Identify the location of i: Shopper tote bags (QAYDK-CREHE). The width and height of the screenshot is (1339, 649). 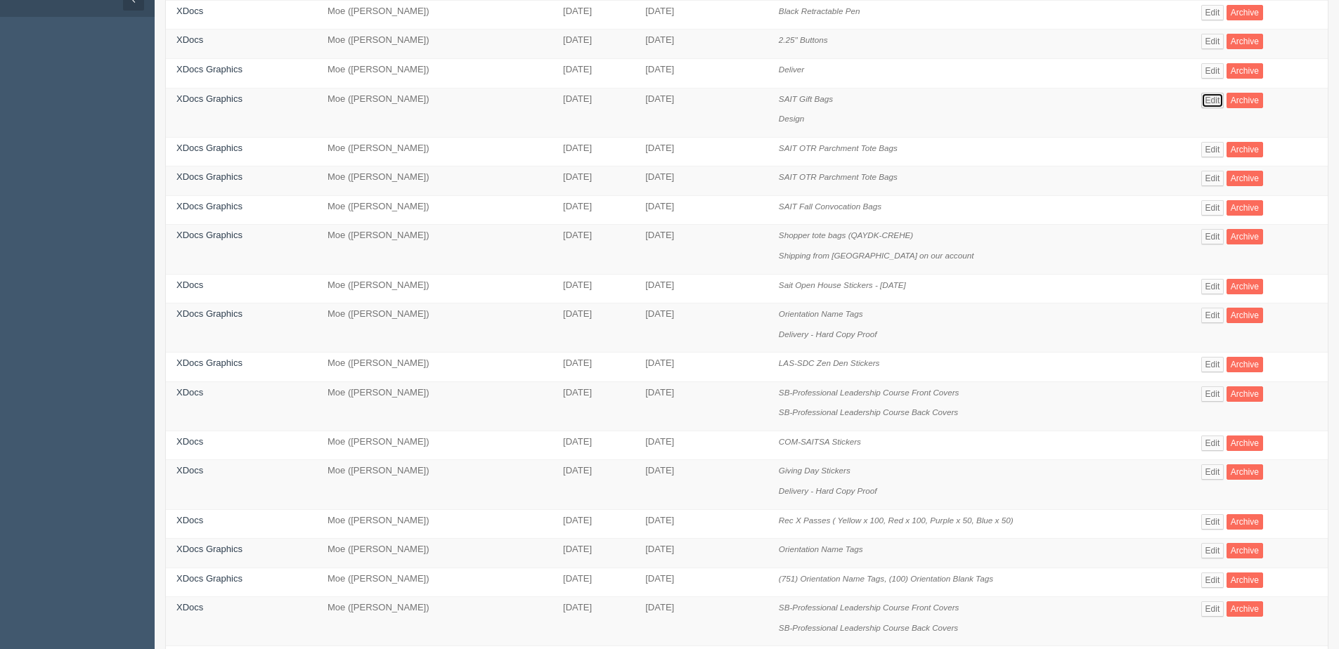
(846, 235).